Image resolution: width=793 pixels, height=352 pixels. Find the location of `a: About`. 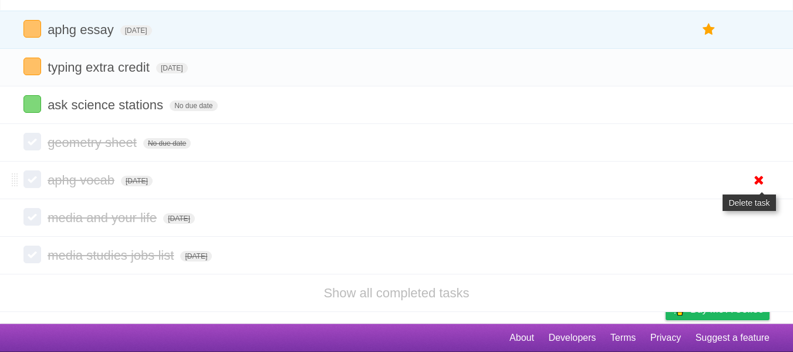

a: About is located at coordinates (522, 338).